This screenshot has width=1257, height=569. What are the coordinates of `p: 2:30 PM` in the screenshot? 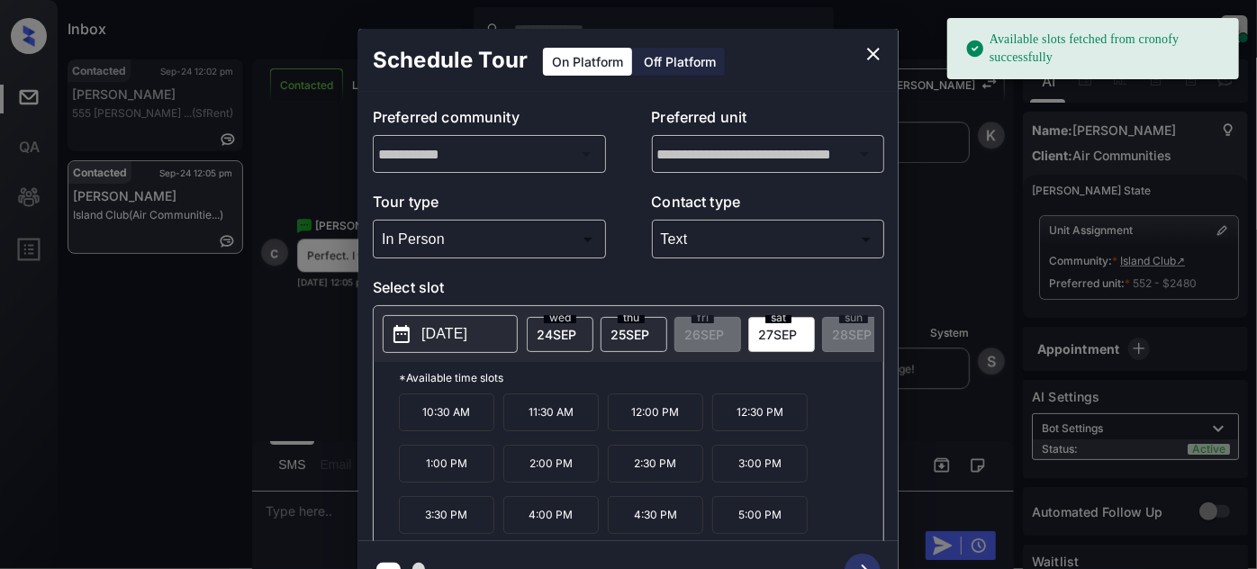 It's located at (656, 464).